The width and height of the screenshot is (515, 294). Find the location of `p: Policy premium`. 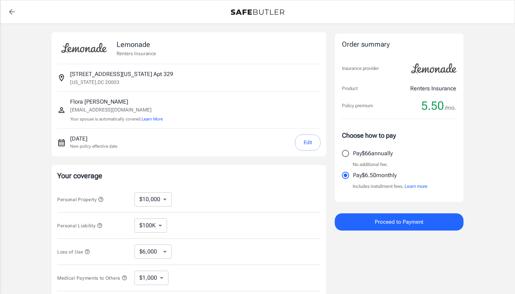

p: Policy premium is located at coordinates (358, 106).